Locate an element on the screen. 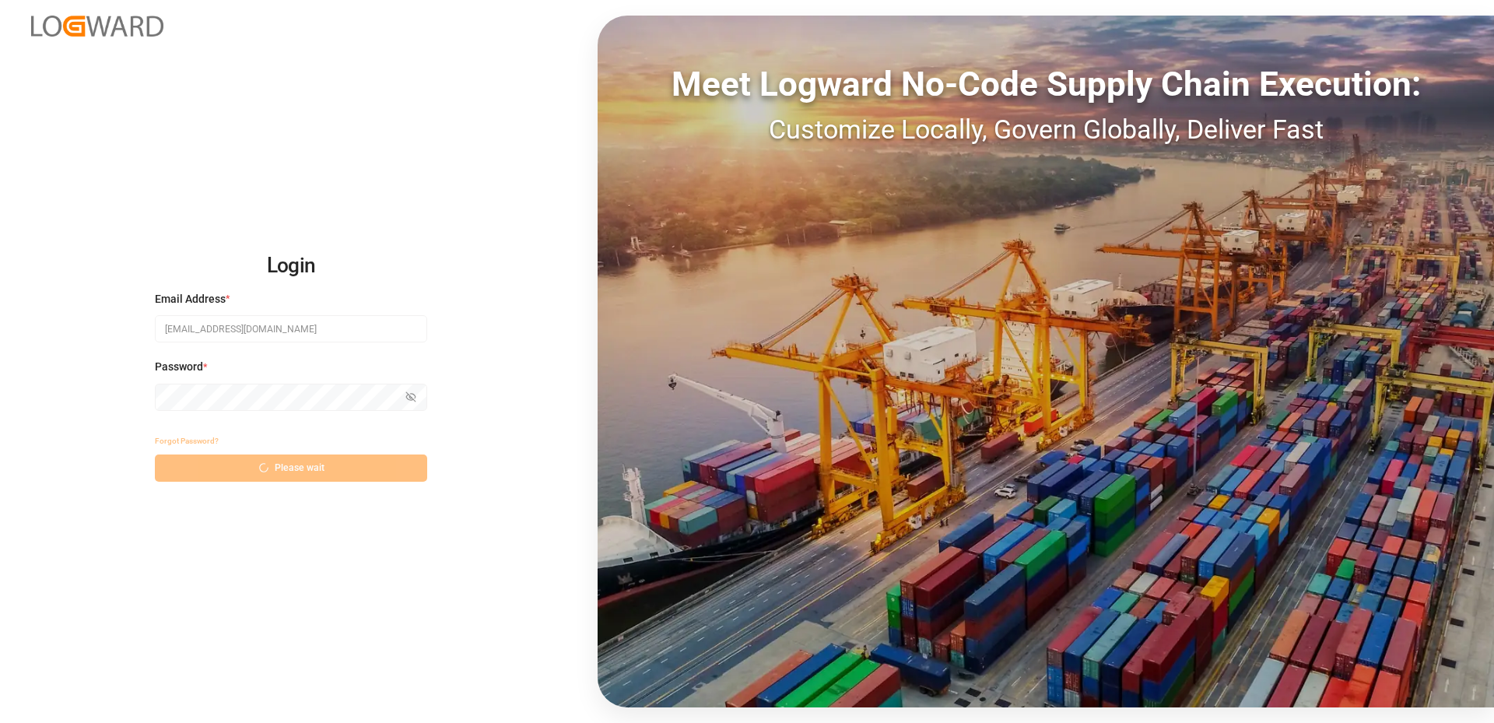 This screenshot has height=723, width=1494. span: Email Address is located at coordinates (190, 299).